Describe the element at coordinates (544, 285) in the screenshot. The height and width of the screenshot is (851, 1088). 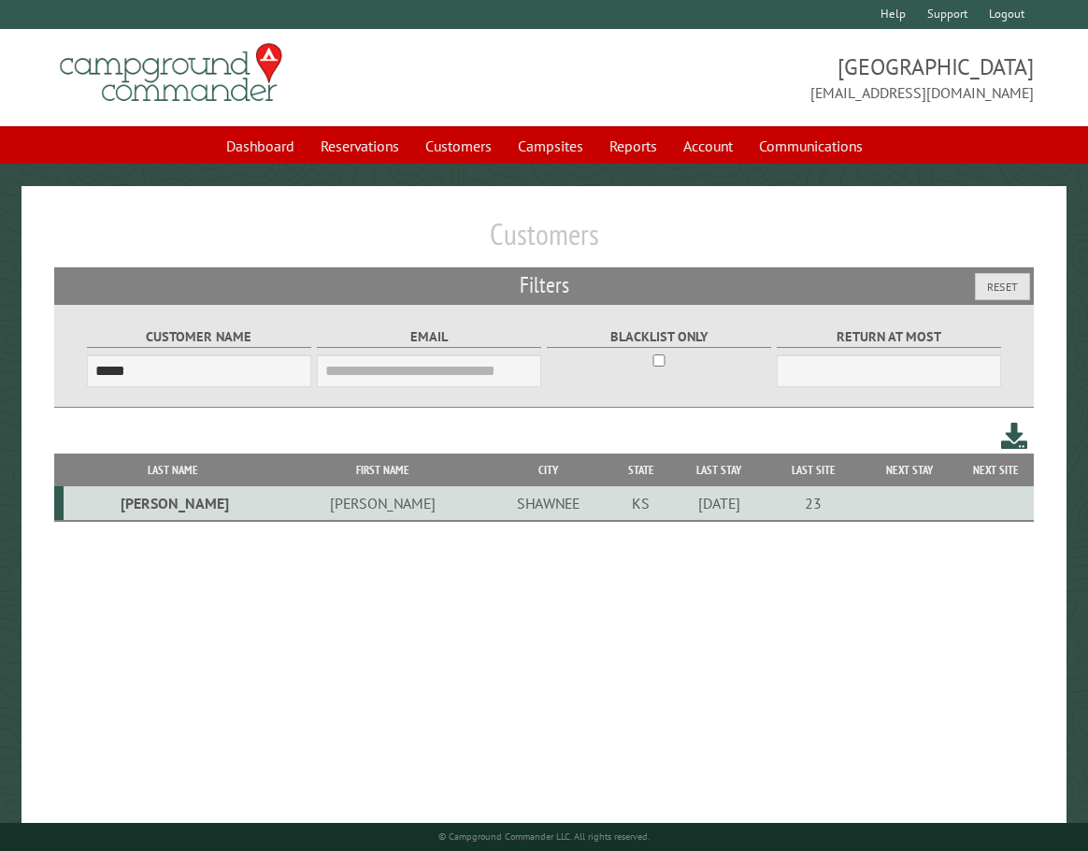
I see `h2: Filters` at that location.